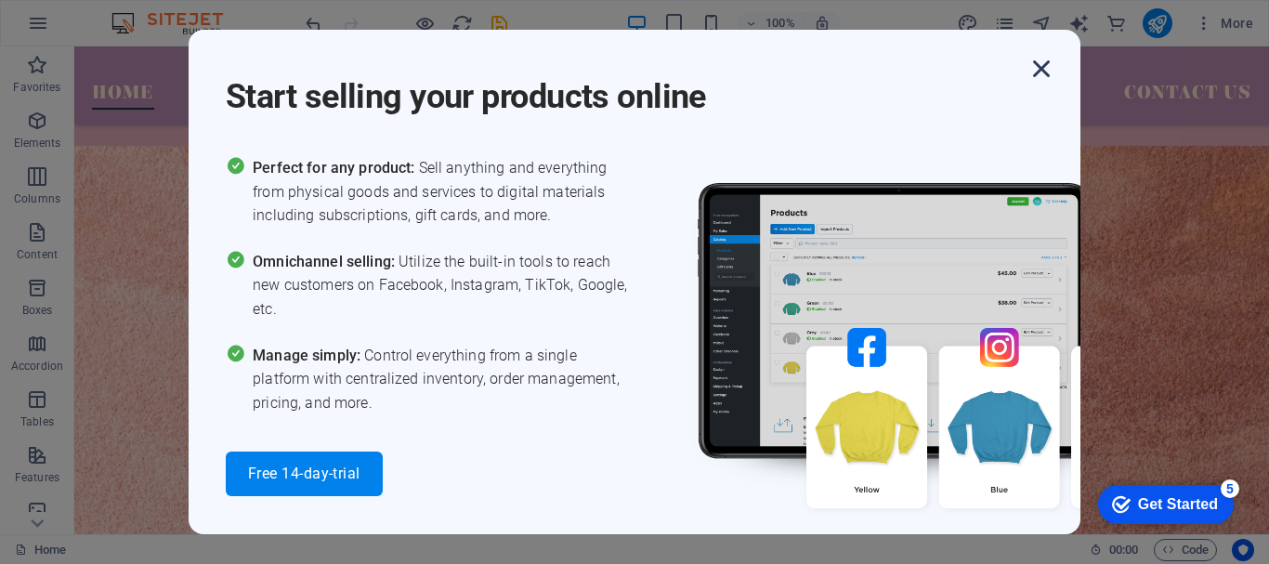 Image resolution: width=1269 pixels, height=564 pixels. What do you see at coordinates (325, 261) in the screenshot?
I see `span: Omnichannel selling:` at bounding box center [325, 261].